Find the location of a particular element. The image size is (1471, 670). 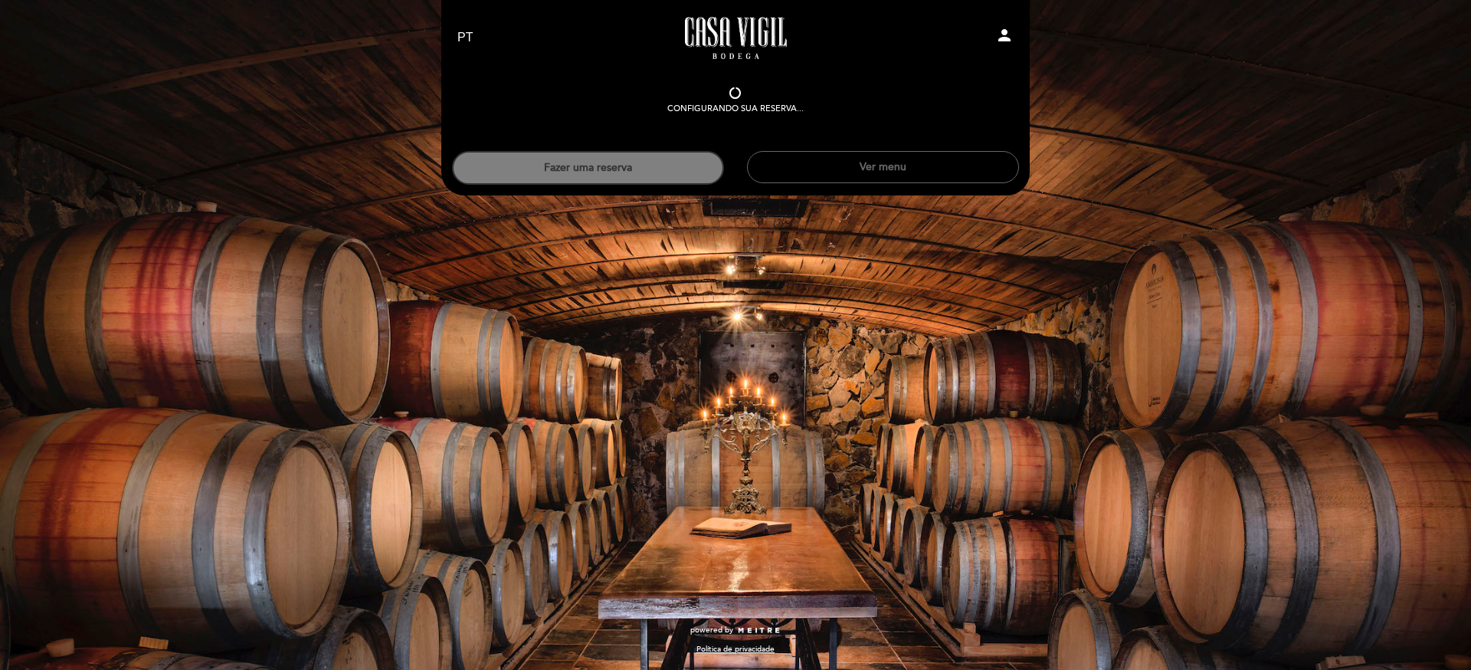

a: Casa Vigil - Restaurante is located at coordinates (736, 38).